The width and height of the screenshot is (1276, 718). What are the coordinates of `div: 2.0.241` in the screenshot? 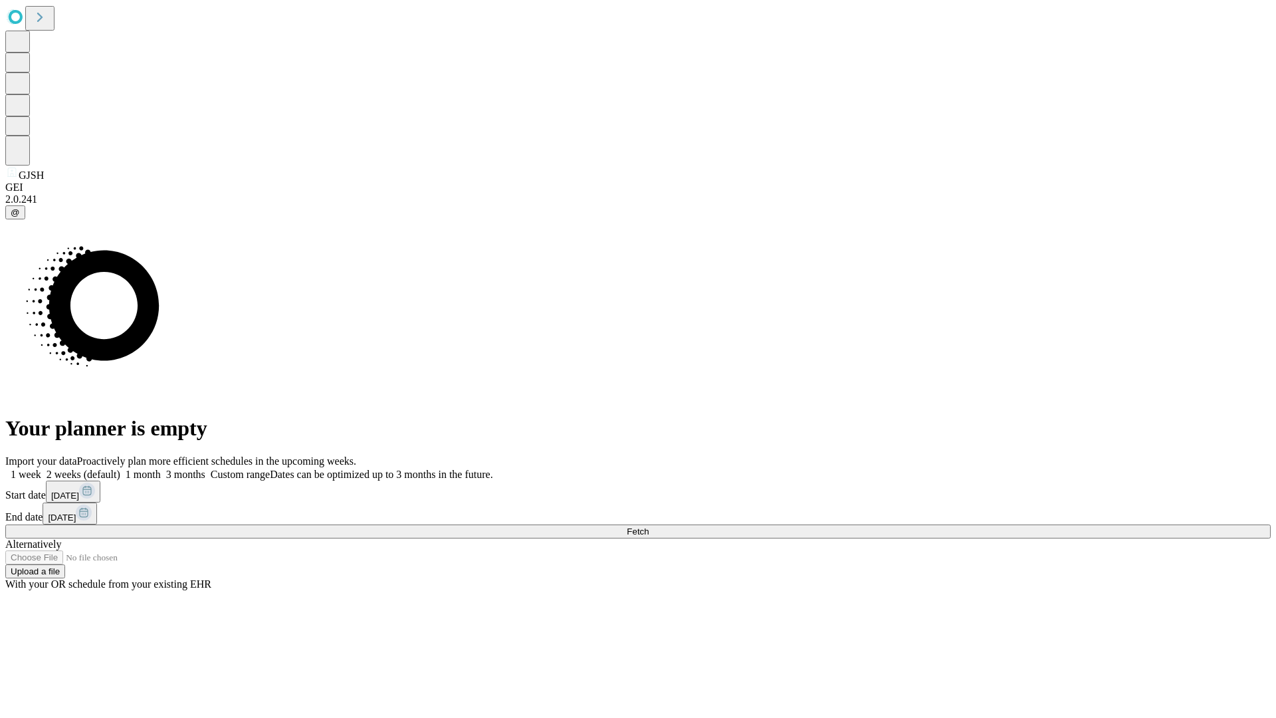 It's located at (638, 199).